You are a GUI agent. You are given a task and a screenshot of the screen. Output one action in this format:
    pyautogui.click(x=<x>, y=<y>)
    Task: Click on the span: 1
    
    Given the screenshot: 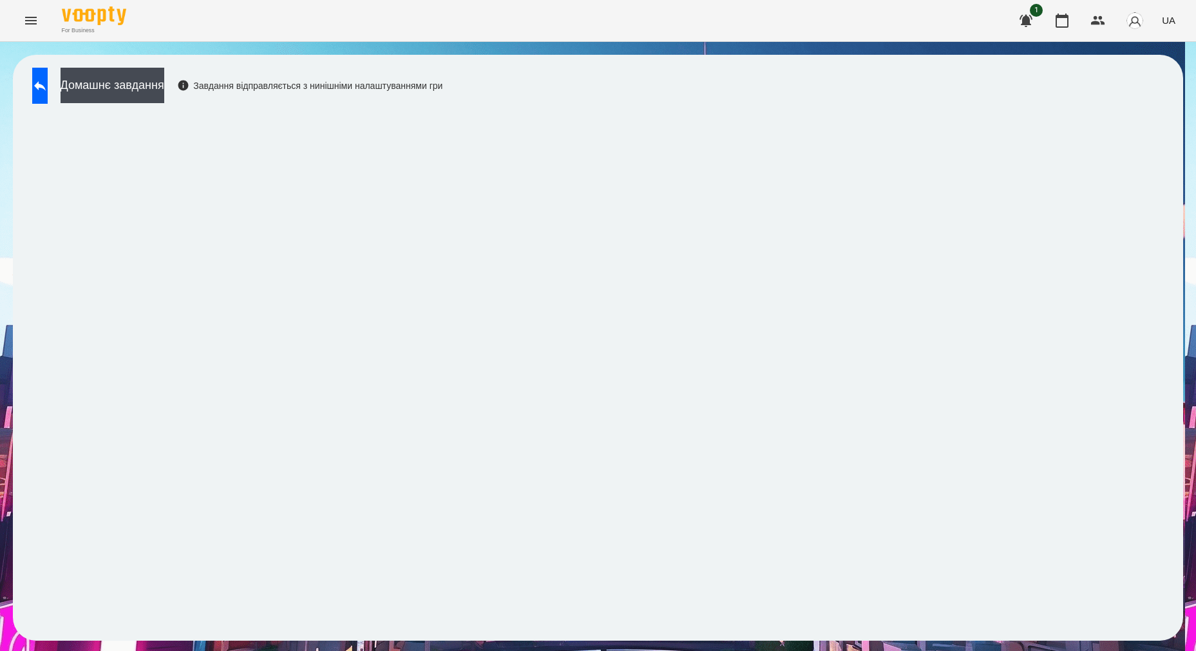 What is the action you would take?
    pyautogui.click(x=1037, y=10)
    